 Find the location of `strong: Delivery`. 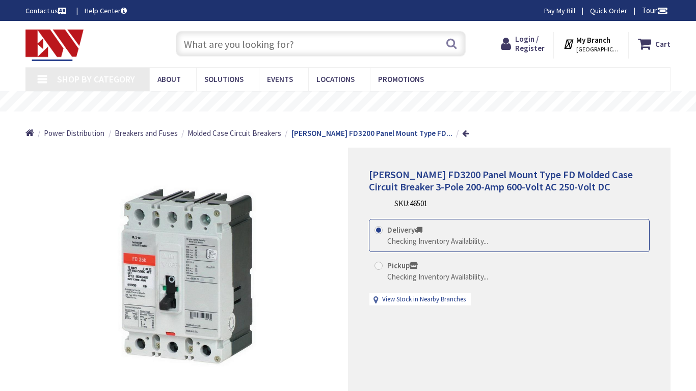

strong: Delivery is located at coordinates (405, 230).